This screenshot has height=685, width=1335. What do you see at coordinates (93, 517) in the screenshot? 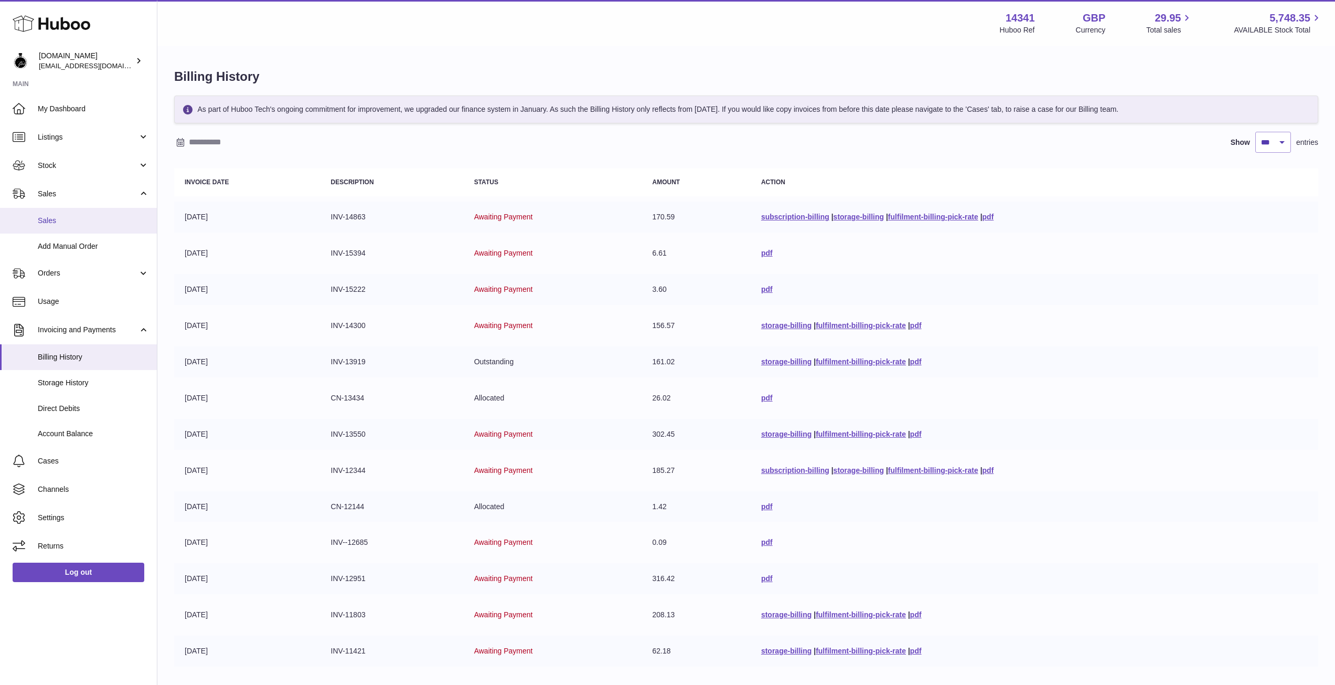
I see `span: Settings` at bounding box center [93, 517].